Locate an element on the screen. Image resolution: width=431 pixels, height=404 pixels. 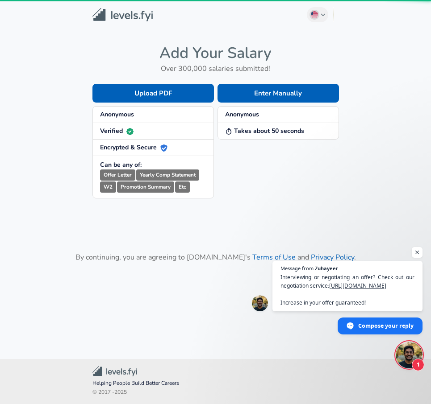
span: 1 is located at coordinates (418, 365).